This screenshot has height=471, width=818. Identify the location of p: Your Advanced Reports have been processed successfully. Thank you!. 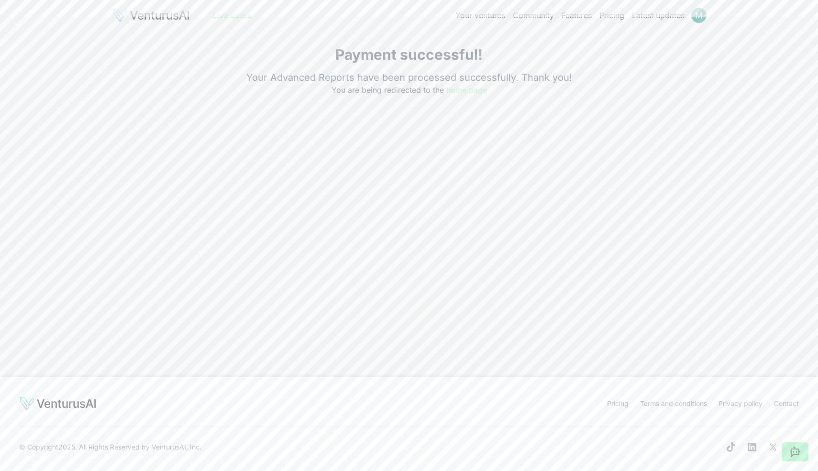
(409, 77).